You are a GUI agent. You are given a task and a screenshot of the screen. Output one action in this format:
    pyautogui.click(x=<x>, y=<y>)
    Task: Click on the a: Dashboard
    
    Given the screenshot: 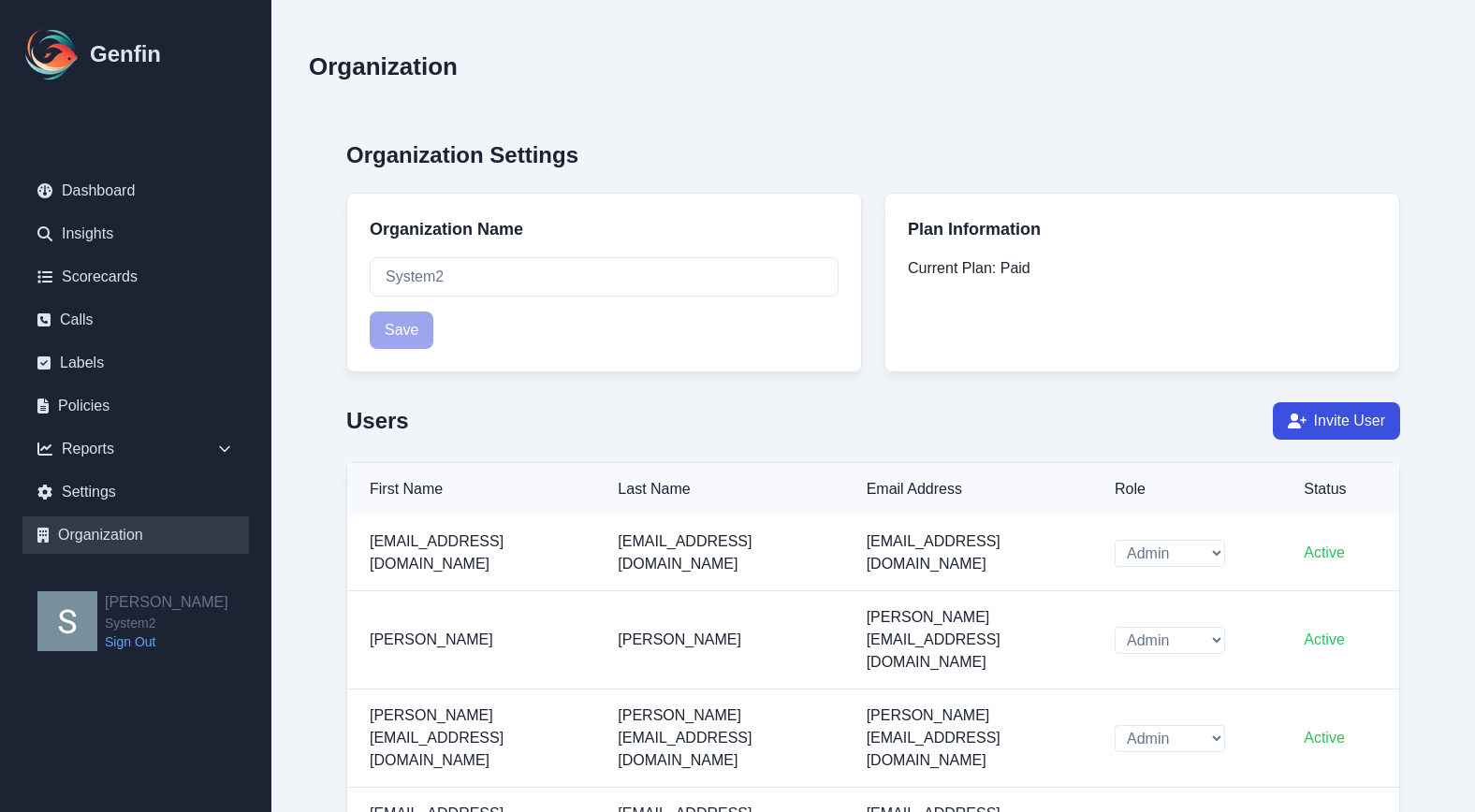 What is the action you would take?
    pyautogui.click(x=135, y=191)
    